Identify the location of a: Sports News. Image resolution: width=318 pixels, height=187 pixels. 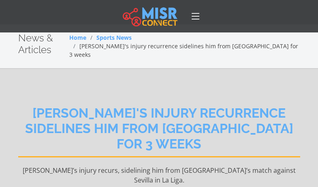
(114, 37).